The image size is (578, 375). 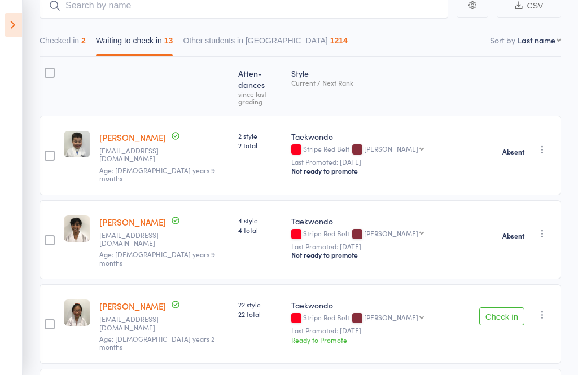 I want to click on div: 2, so click(x=84, y=41).